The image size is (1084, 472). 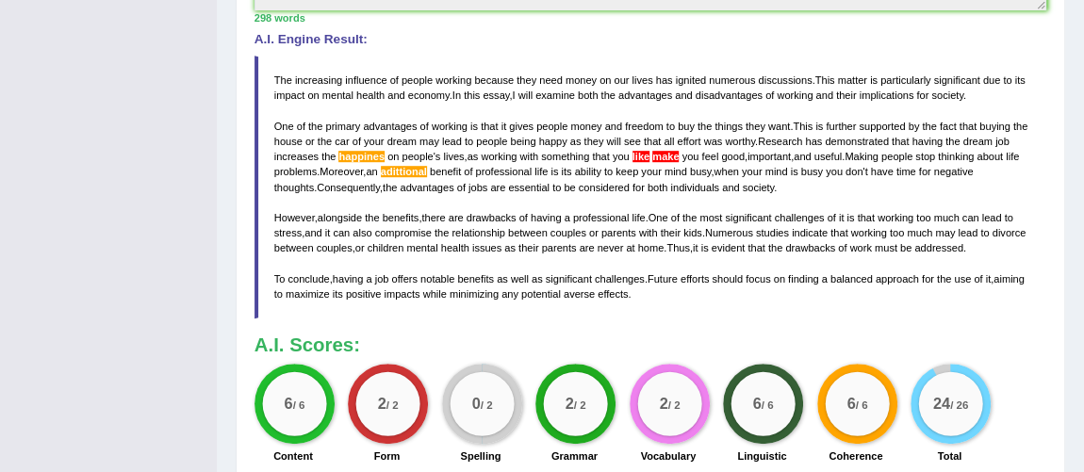 What do you see at coordinates (727, 126) in the screenshot?
I see `span: things` at bounding box center [727, 126].